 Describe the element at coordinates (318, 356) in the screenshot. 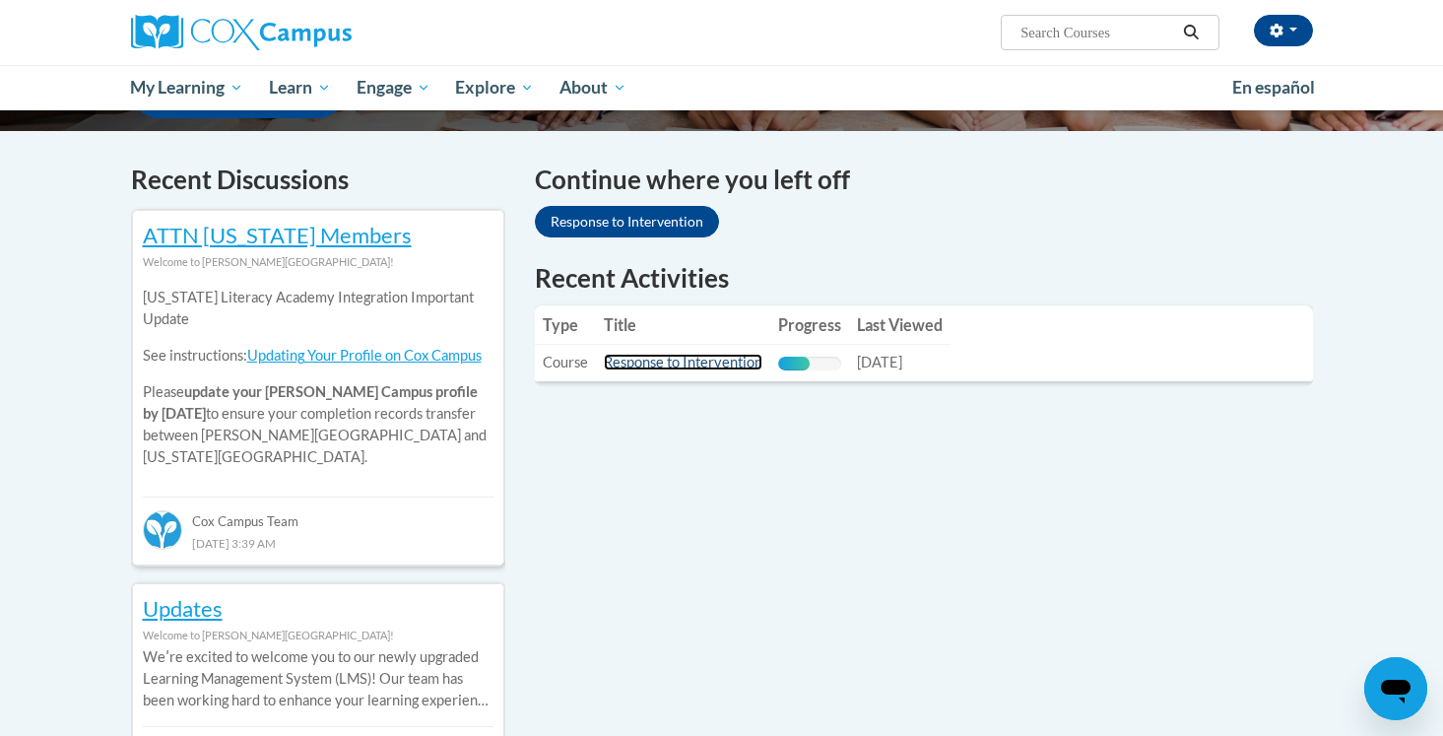

I see `p: See instructions:` at that location.